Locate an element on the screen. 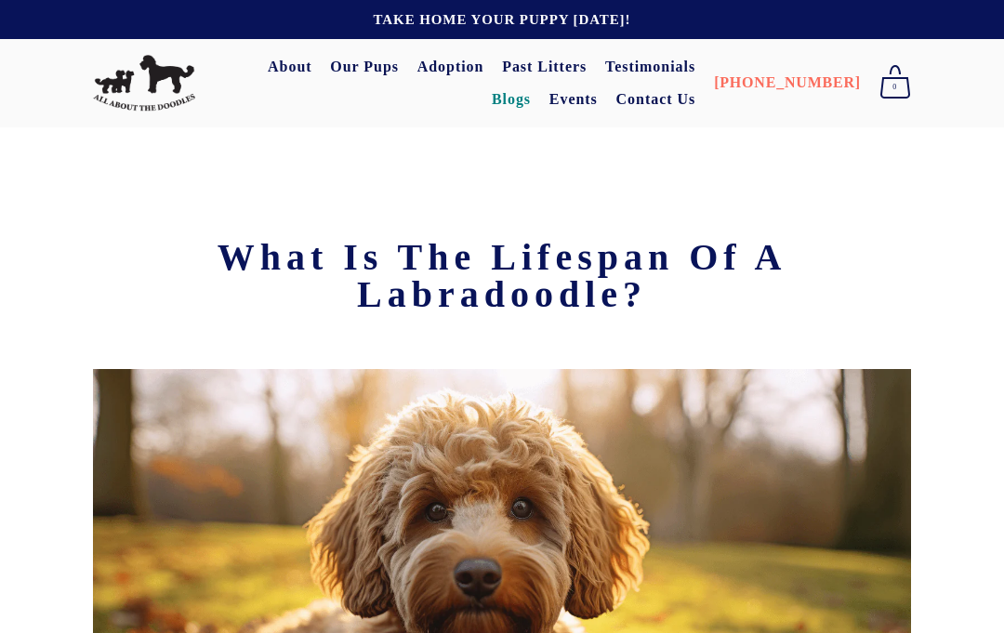 This screenshot has width=1004, height=633. a: Our Pups is located at coordinates (364, 67).